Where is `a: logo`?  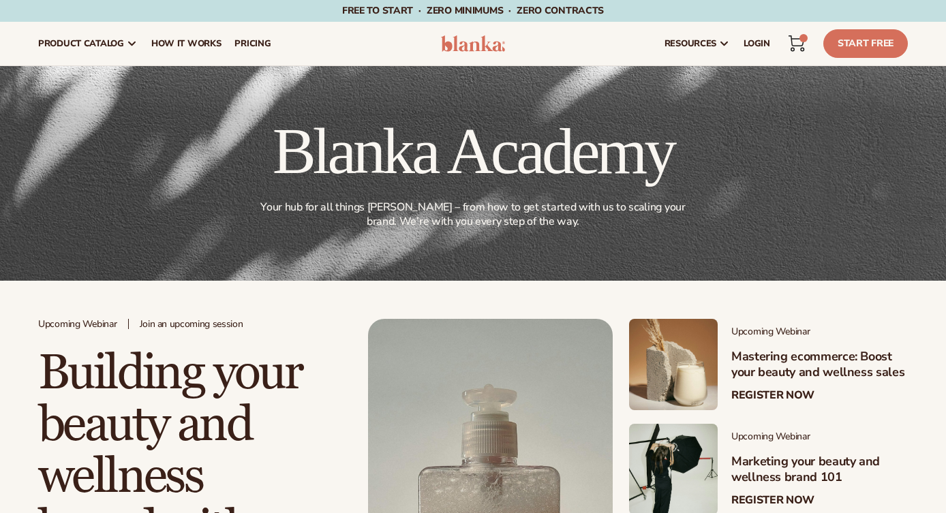 a: logo is located at coordinates (473, 44).